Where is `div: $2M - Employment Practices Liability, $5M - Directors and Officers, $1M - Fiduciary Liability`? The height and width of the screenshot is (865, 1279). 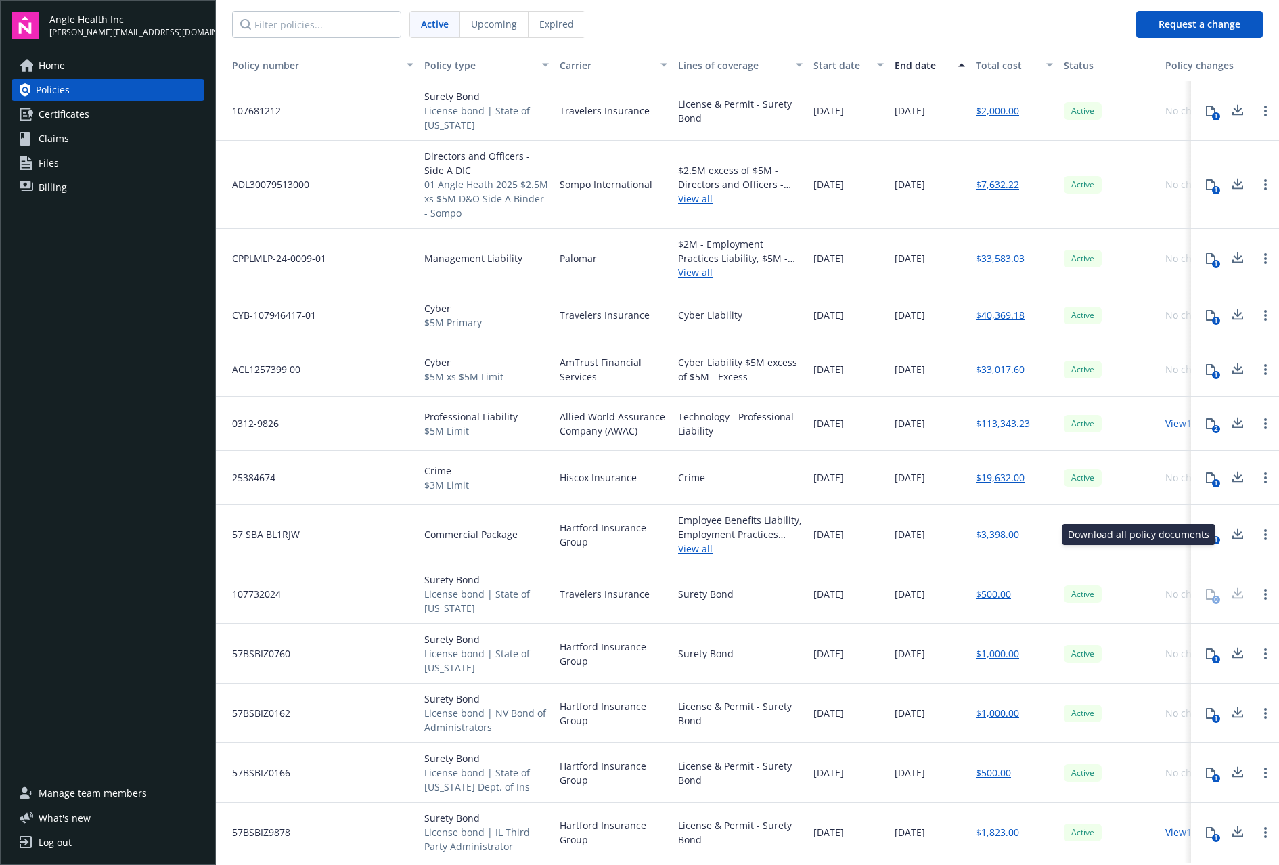 div: $2M - Employment Practices Liability, $5M - Directors and Officers, $1M - Fiduciary Liability is located at coordinates (740, 251).